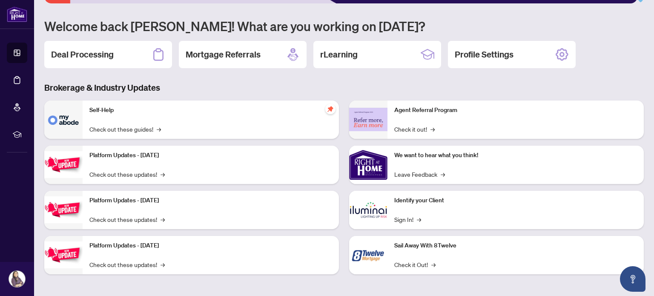 This screenshot has height=296, width=654. What do you see at coordinates (17, 14) in the screenshot?
I see `img: logo` at bounding box center [17, 14].